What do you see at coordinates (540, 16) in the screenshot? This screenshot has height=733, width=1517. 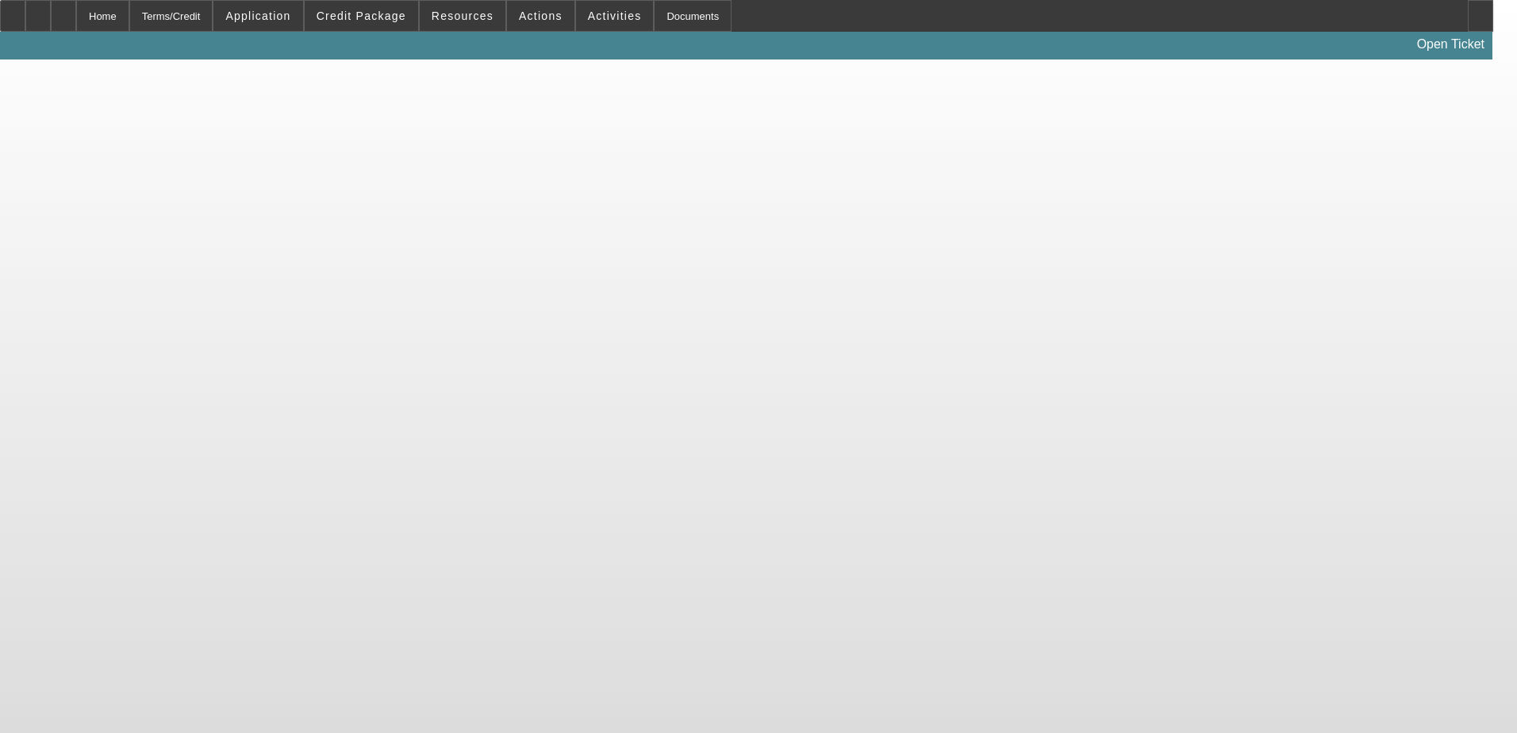 I see `span: Actions` at bounding box center [540, 16].